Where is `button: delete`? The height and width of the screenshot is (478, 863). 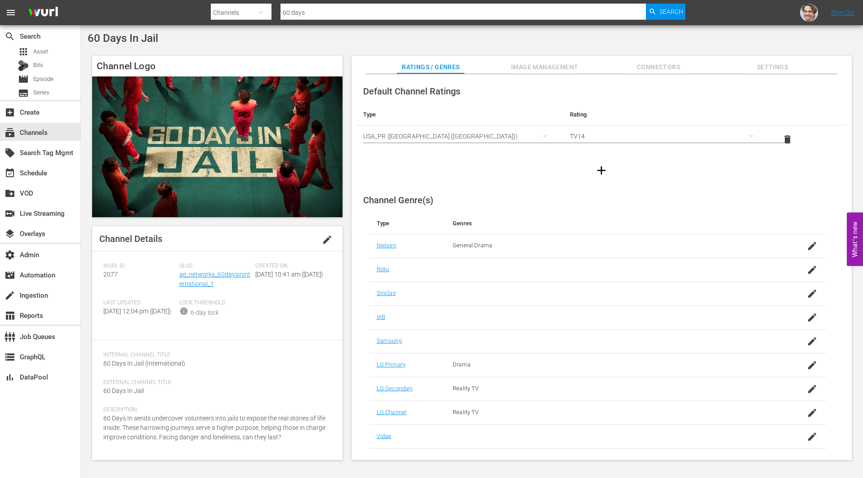
button: delete is located at coordinates (787, 139).